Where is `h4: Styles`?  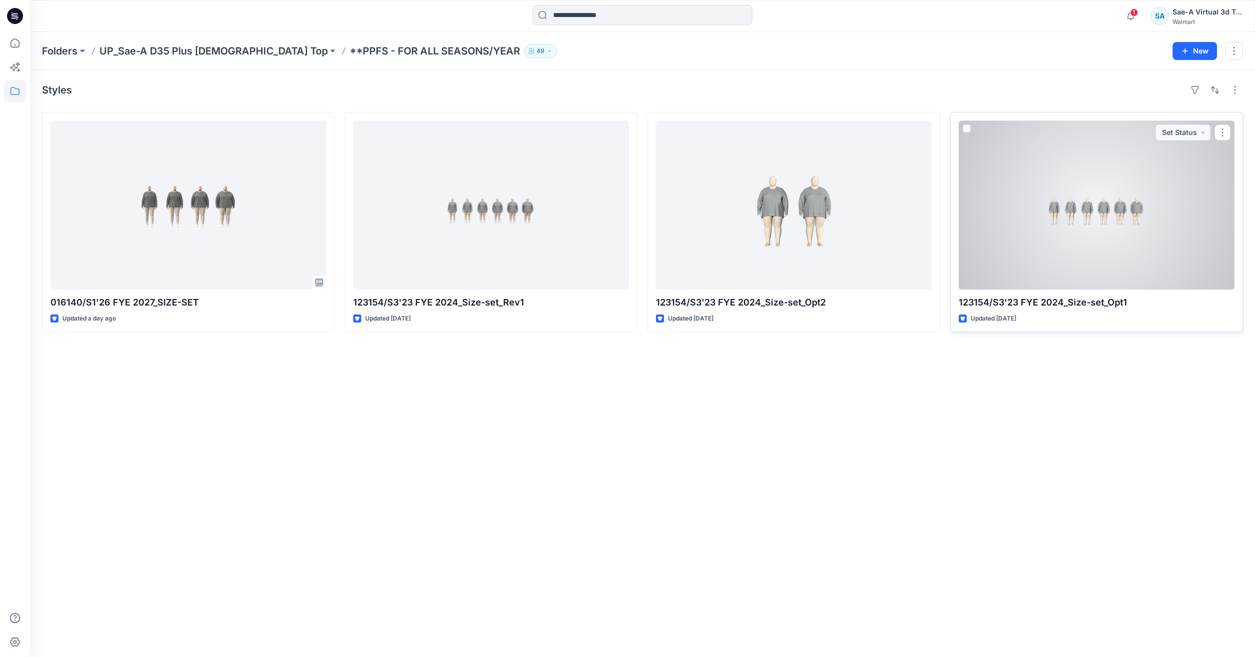 h4: Styles is located at coordinates (57, 90).